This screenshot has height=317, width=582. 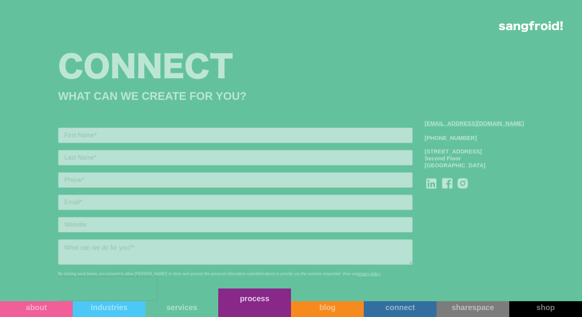 What do you see at coordinates (472, 309) in the screenshot?
I see `a: sharespace` at bounding box center [472, 309].